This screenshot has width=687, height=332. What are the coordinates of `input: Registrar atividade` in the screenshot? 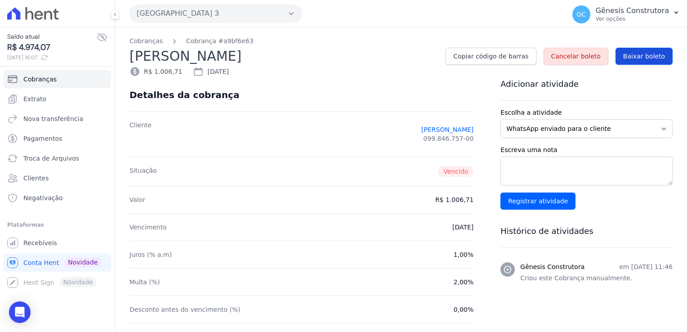 It's located at (538, 201).